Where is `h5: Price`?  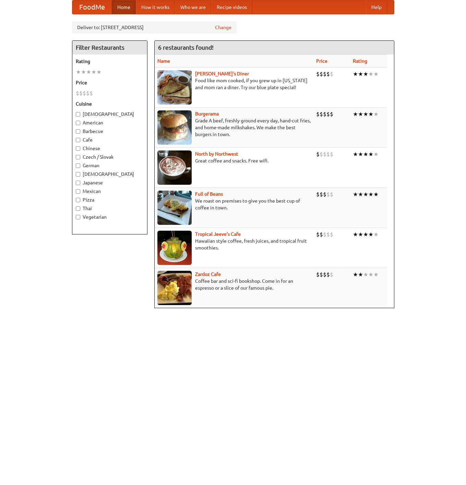 h5: Price is located at coordinates (110, 83).